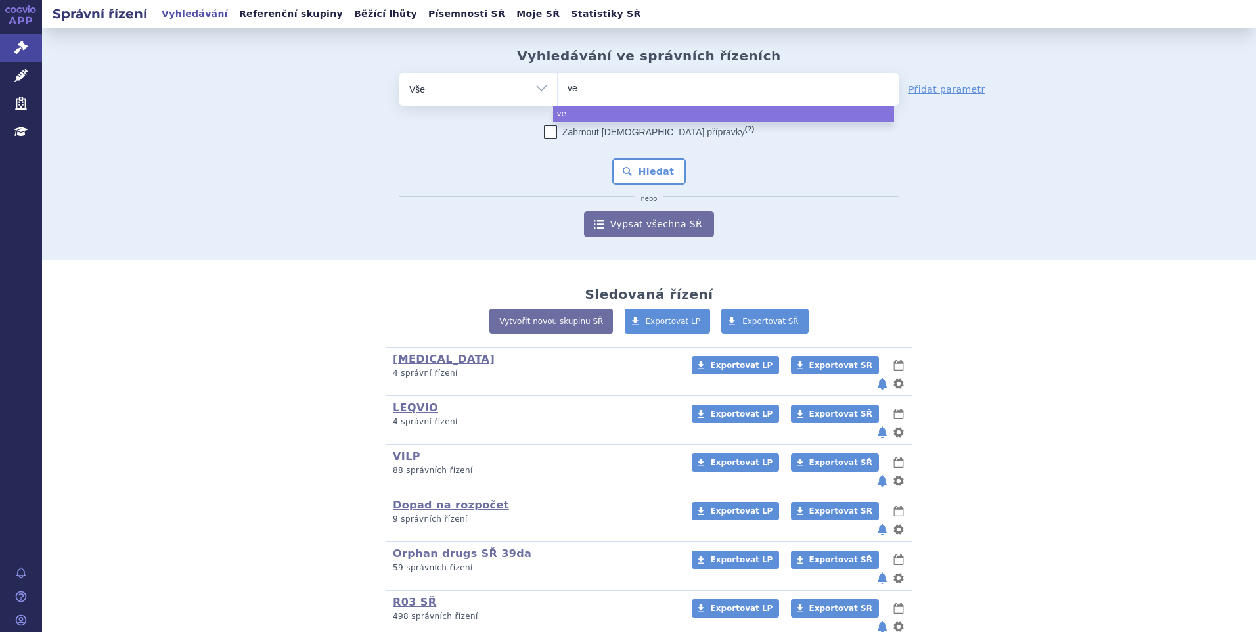  Describe the element at coordinates (649, 171) in the screenshot. I see `button: Hledat` at that location.